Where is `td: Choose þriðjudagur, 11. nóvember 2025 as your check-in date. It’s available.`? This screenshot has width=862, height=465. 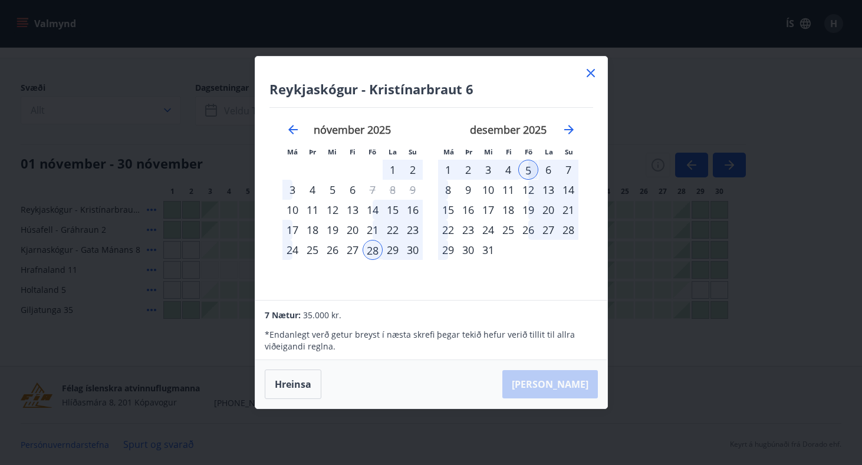
td: Choose þriðjudagur, 11. nóvember 2025 as your check-in date. It’s available. is located at coordinates (312, 210).